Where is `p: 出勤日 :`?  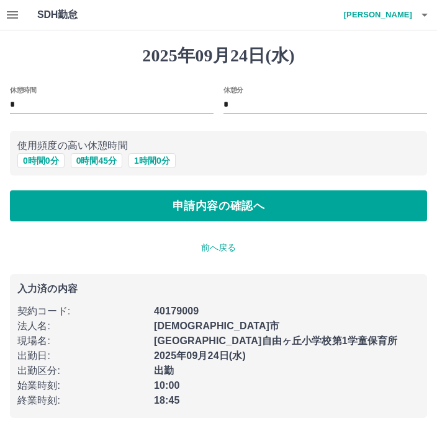
p: 出勤日 : is located at coordinates (82, 356).